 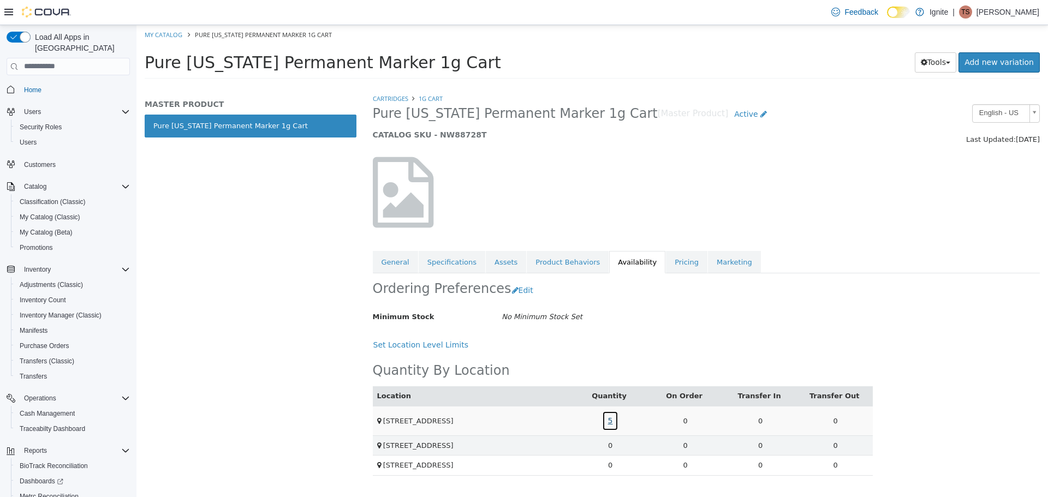 What do you see at coordinates (73, 331) in the screenshot?
I see `button: Manifests` at bounding box center [73, 331].